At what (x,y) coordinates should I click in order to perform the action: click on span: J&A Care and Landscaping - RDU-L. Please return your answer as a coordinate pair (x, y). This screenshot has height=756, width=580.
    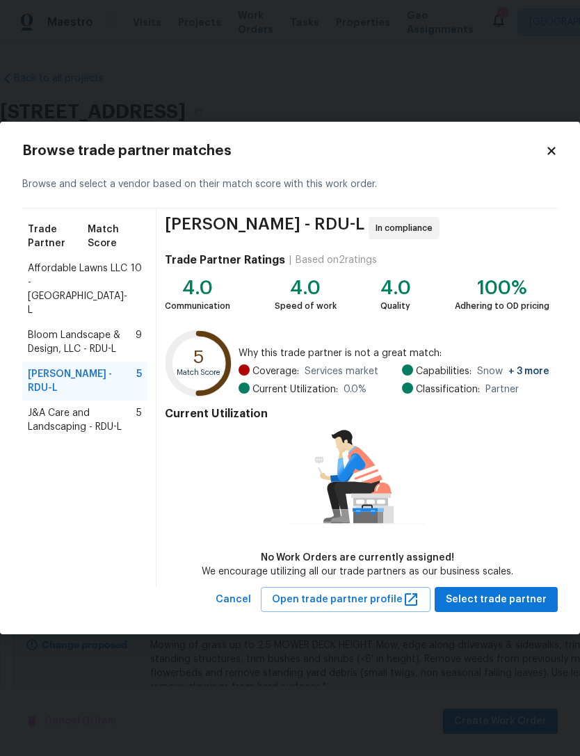
    Looking at the image, I should click on (82, 420).